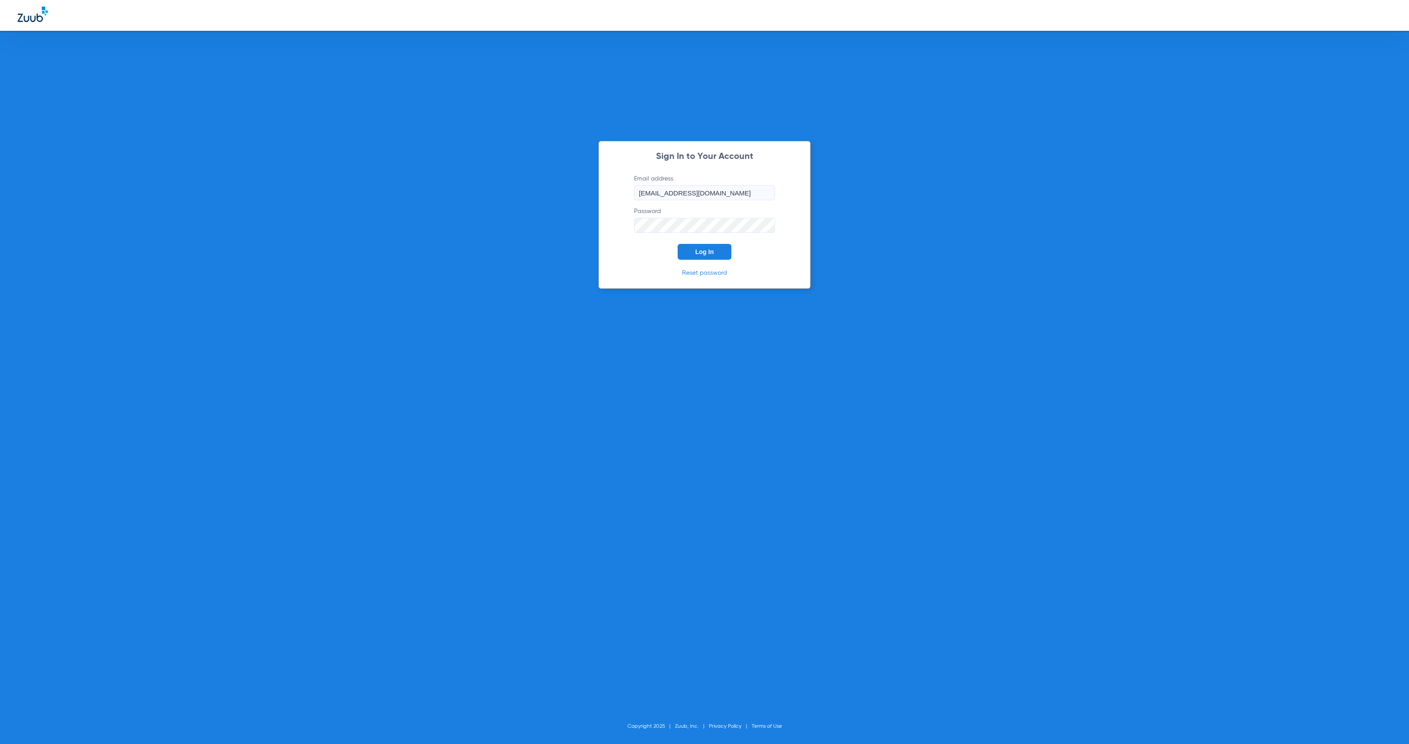  What do you see at coordinates (704, 220) in the screenshot?
I see `label: Password` at bounding box center [704, 220].